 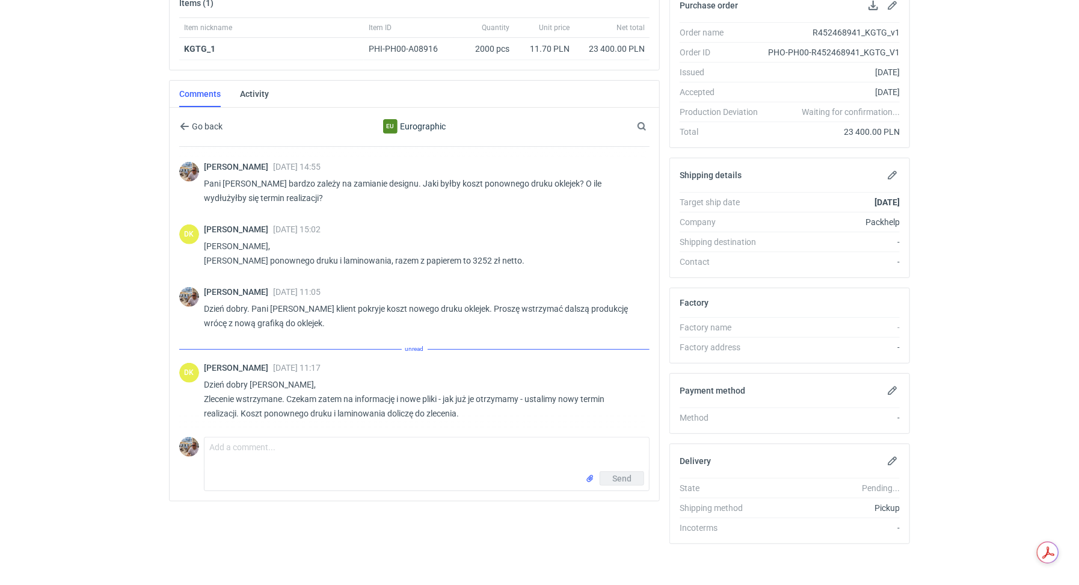 I want to click on span: Net total, so click(x=630, y=28).